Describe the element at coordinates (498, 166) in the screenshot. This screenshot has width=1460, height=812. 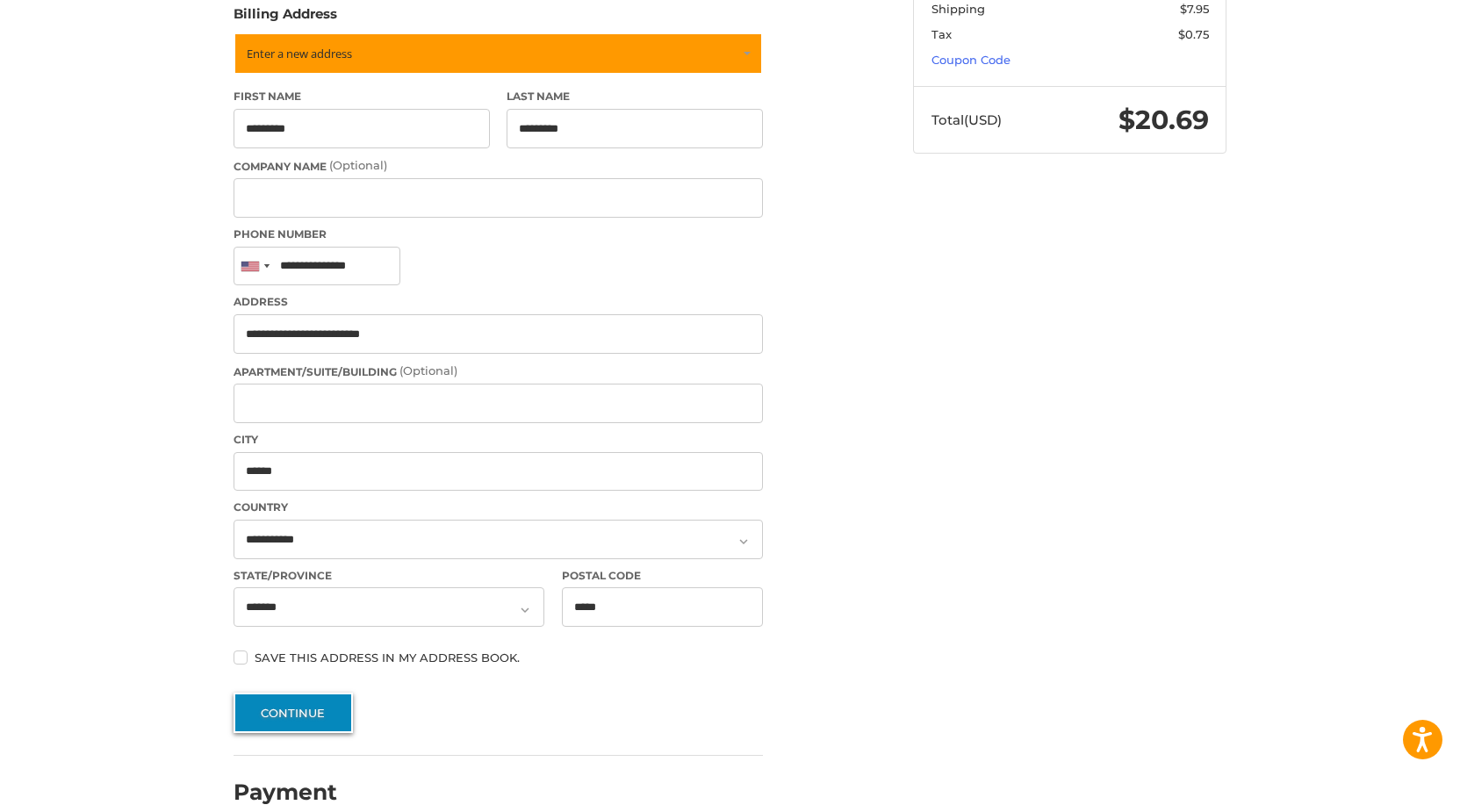
I see `label: Company Name` at that location.